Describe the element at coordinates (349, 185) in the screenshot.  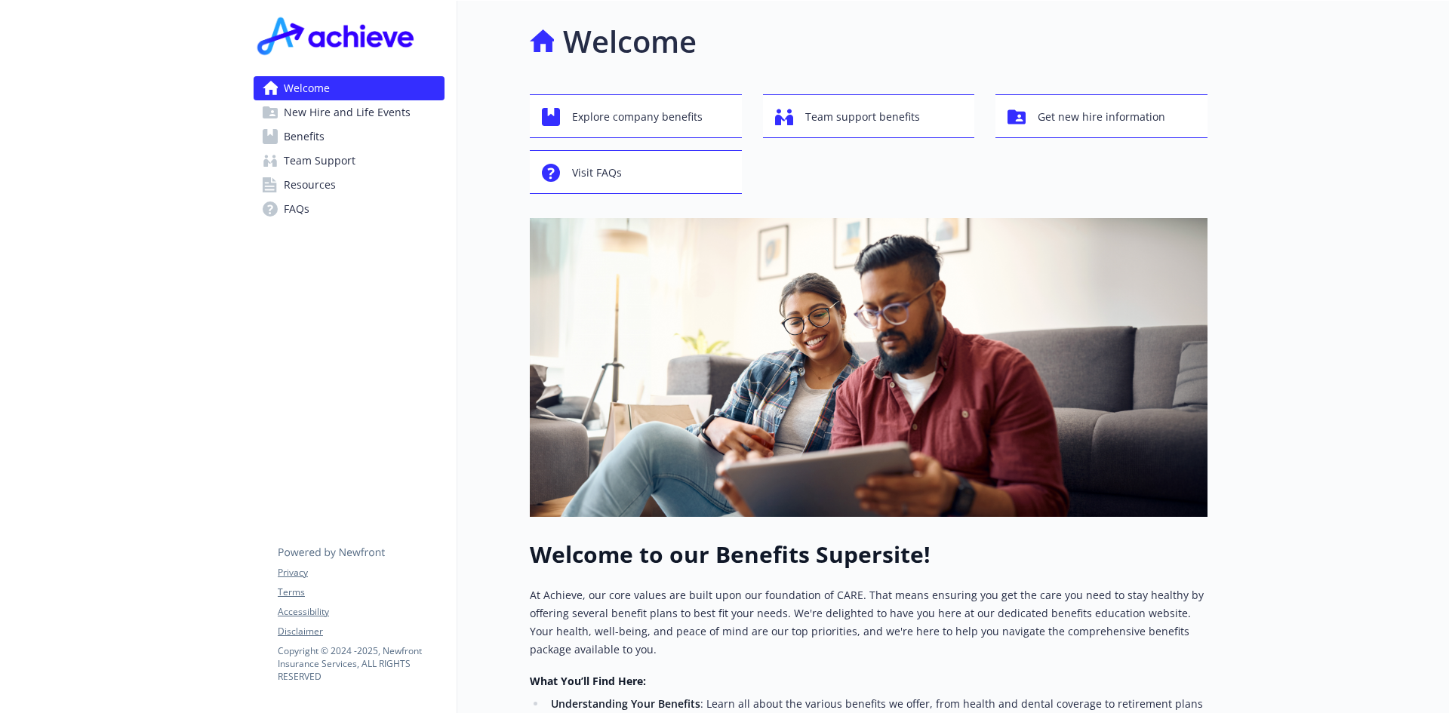
I see `a: Resources` at that location.